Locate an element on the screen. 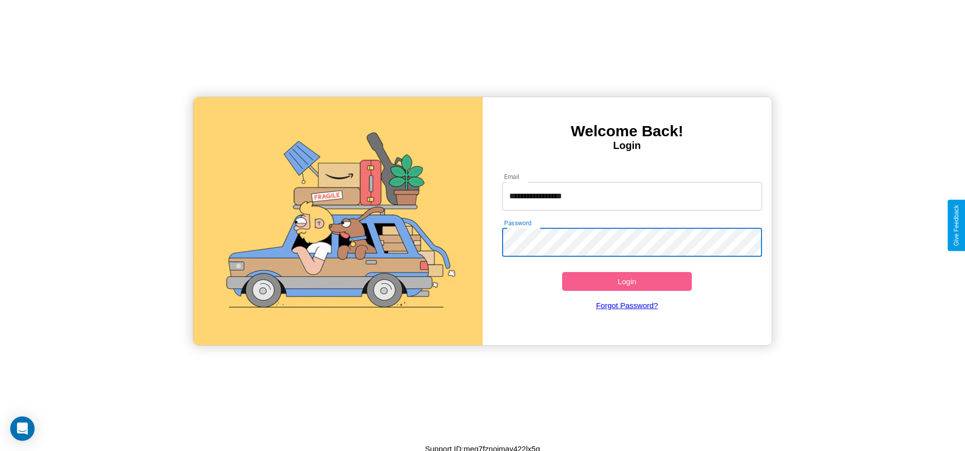 The width and height of the screenshot is (965, 451). label: Email is located at coordinates (512, 176).